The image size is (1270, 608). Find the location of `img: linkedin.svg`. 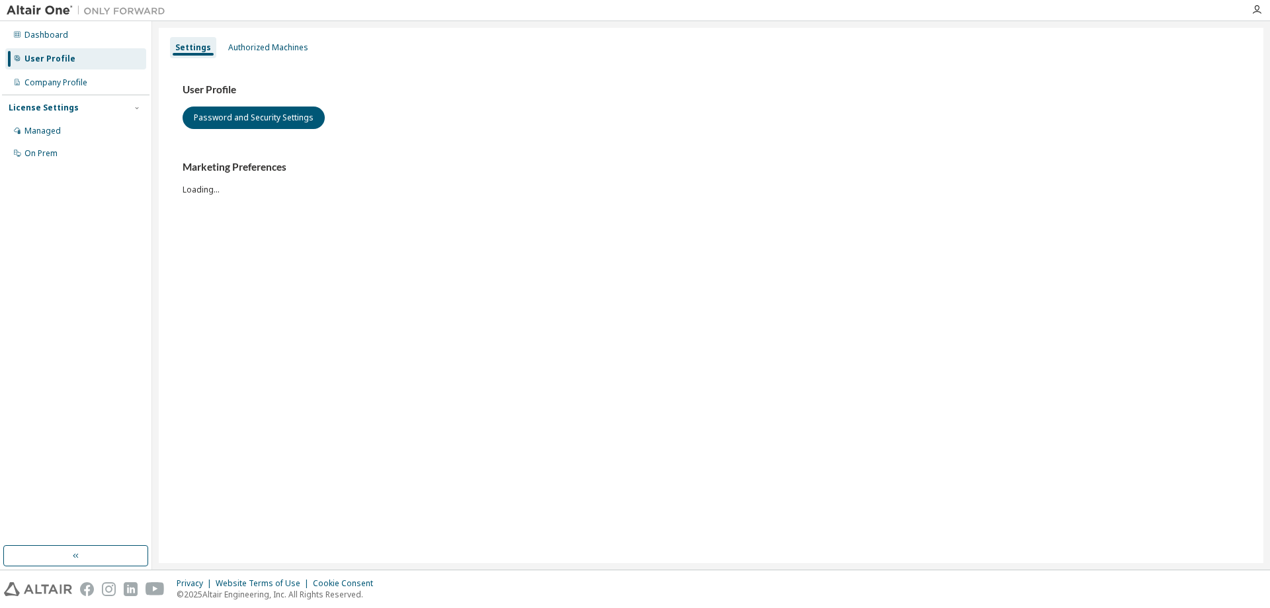

img: linkedin.svg is located at coordinates (130, 589).